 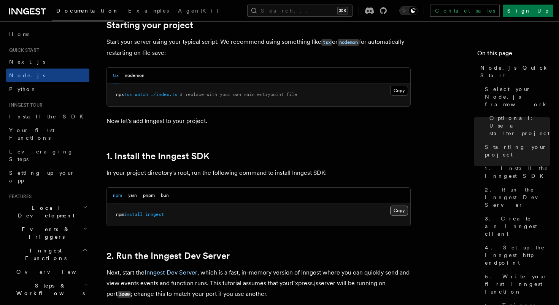 What do you see at coordinates (164, 94) in the screenshot?
I see `span: ./index.ts` at bounding box center [164, 94].